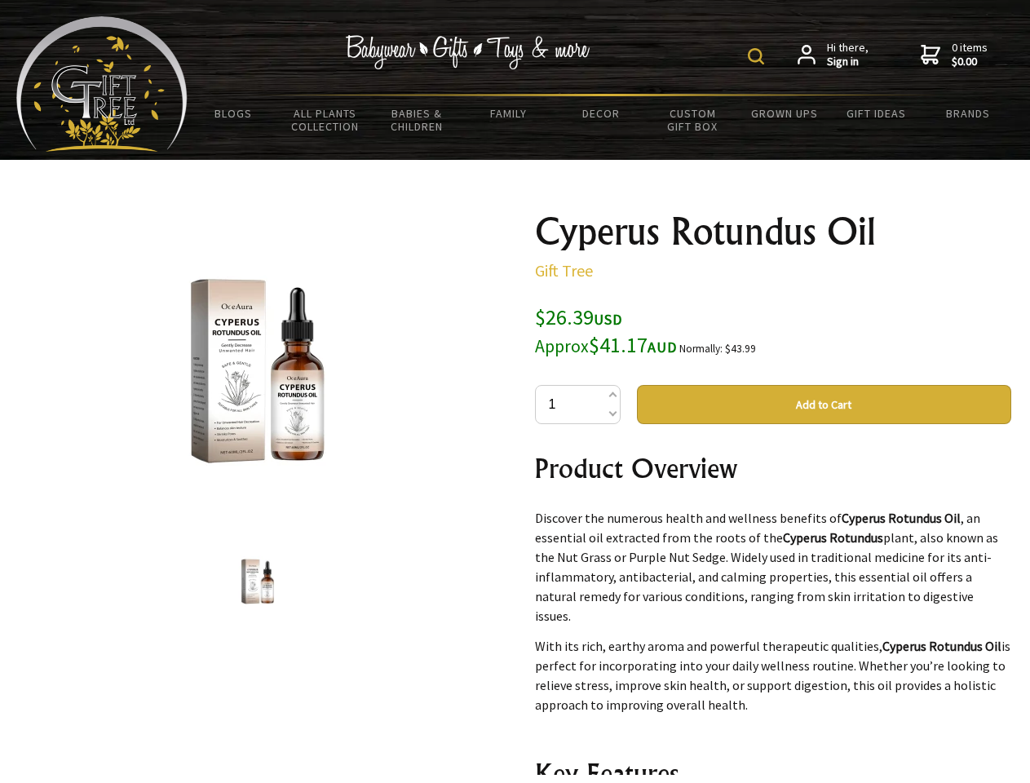  What do you see at coordinates (833, 55) in the screenshot?
I see `a: Hi there,Sign in` at bounding box center [833, 55].